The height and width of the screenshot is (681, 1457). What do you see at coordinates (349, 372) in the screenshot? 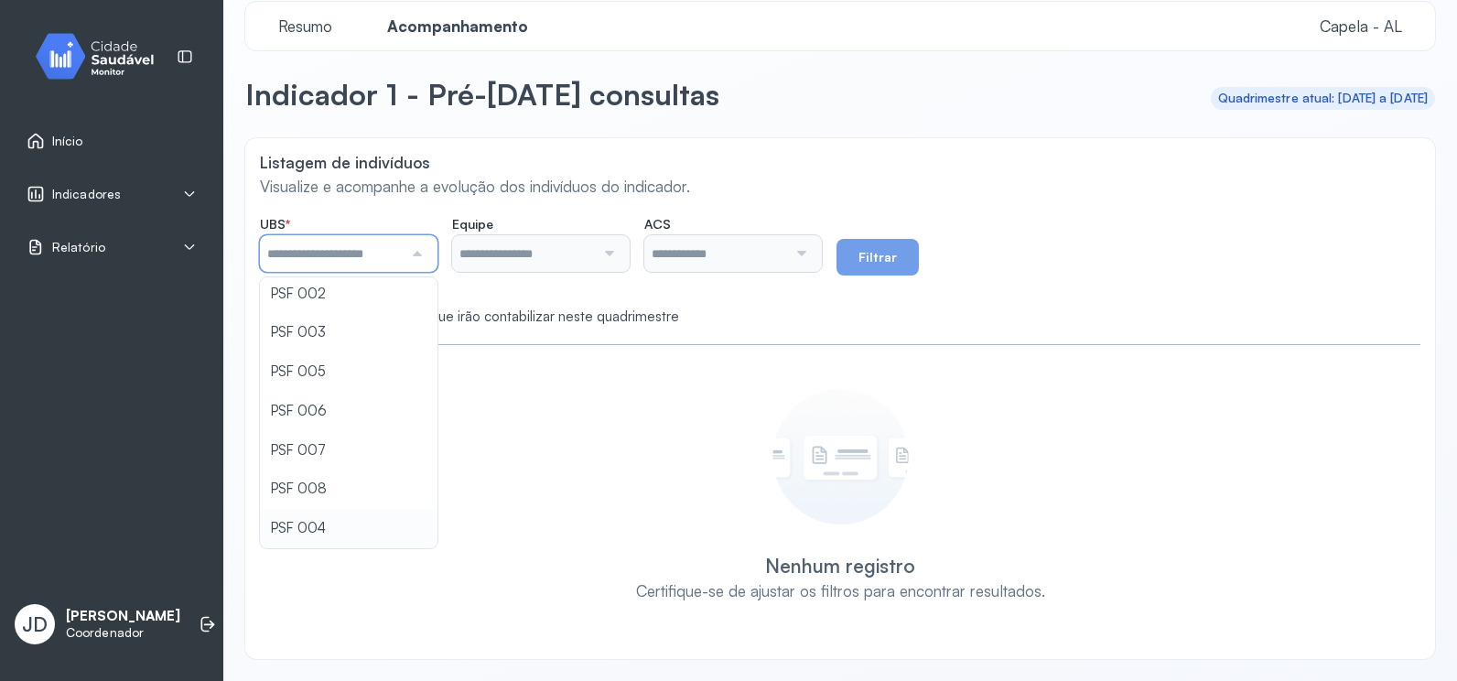
I see `li: PSF 005` at bounding box center [349, 372].